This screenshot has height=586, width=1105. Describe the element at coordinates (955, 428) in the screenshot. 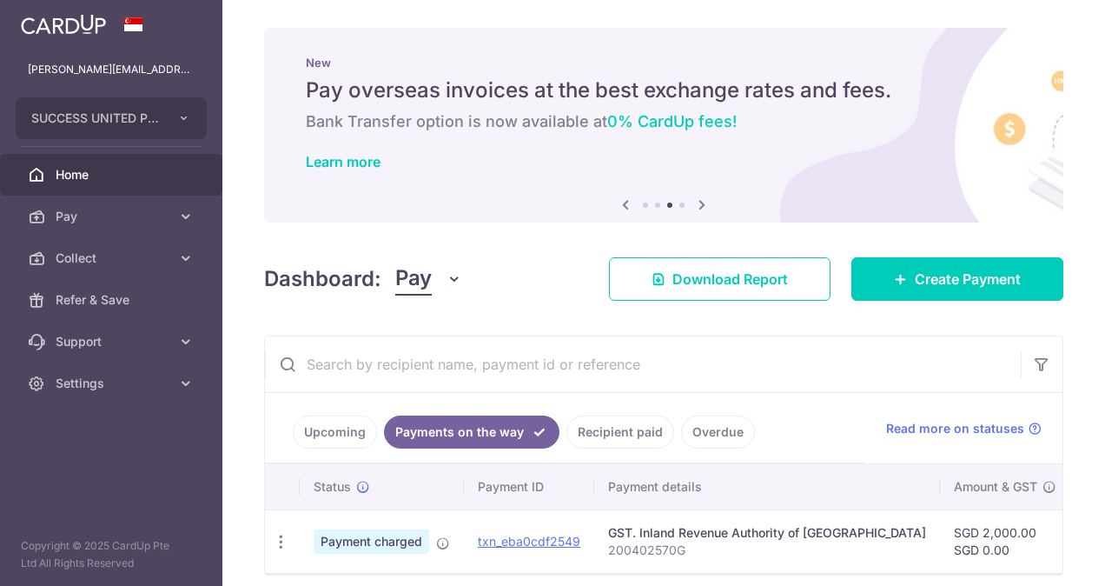

I see `span: Read more on statuses` at that location.